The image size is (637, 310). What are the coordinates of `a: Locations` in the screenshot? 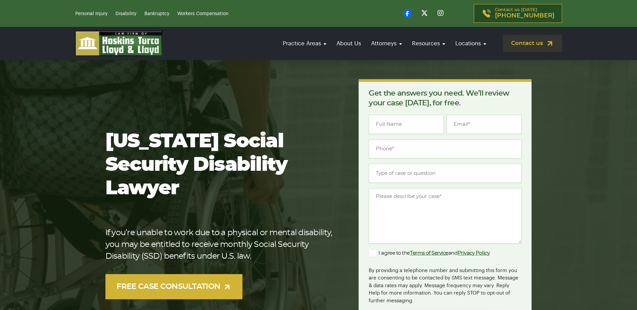 It's located at (471, 43).